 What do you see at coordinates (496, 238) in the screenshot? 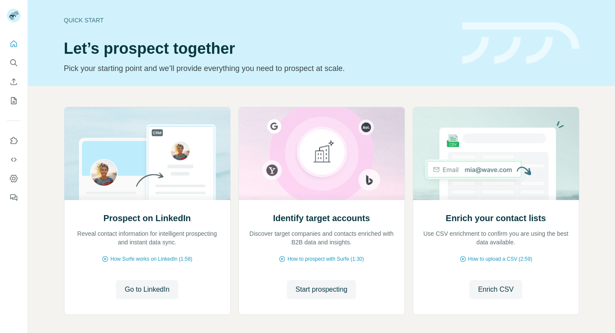
I see `p: Use CSV enrichment to confirm you are using the best data available.` at bounding box center [496, 238].